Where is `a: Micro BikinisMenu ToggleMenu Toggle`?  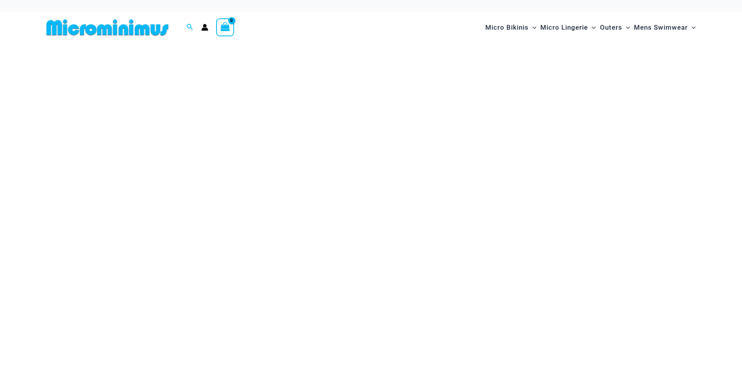
a: Micro BikinisMenu ToggleMenu Toggle is located at coordinates (510, 27).